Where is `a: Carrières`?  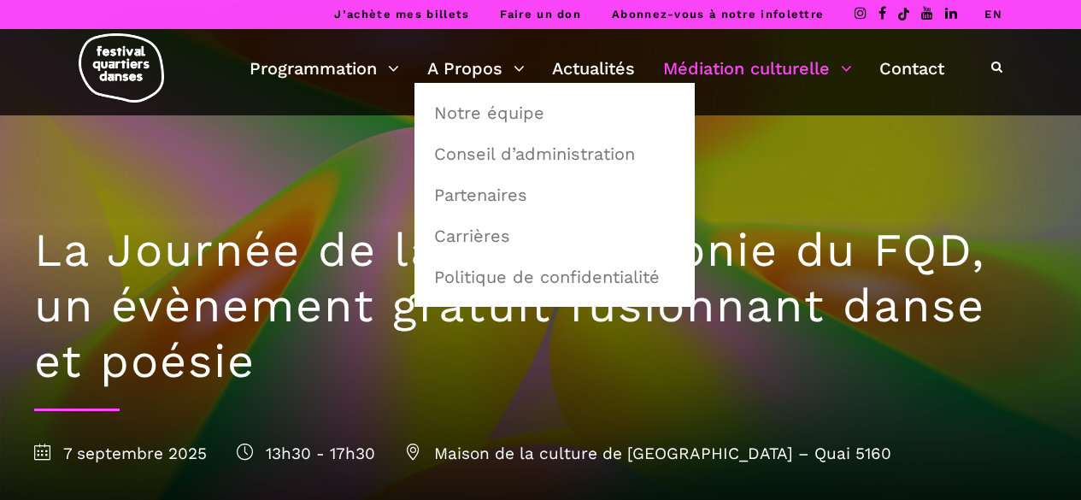 a: Carrières is located at coordinates (555, 236).